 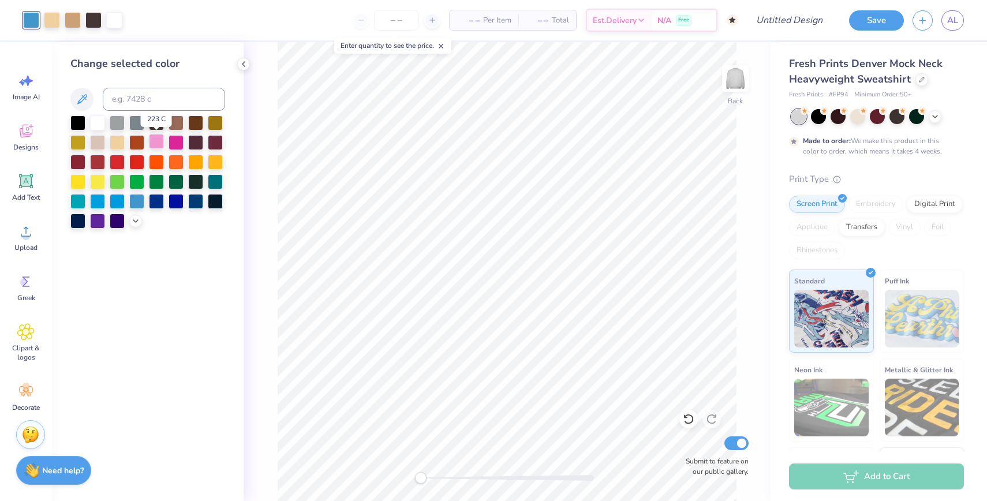 What do you see at coordinates (874, 146) in the screenshot?
I see `div: We make this product in this color to order, which means it takes 4 weeks.` at bounding box center [874, 146].